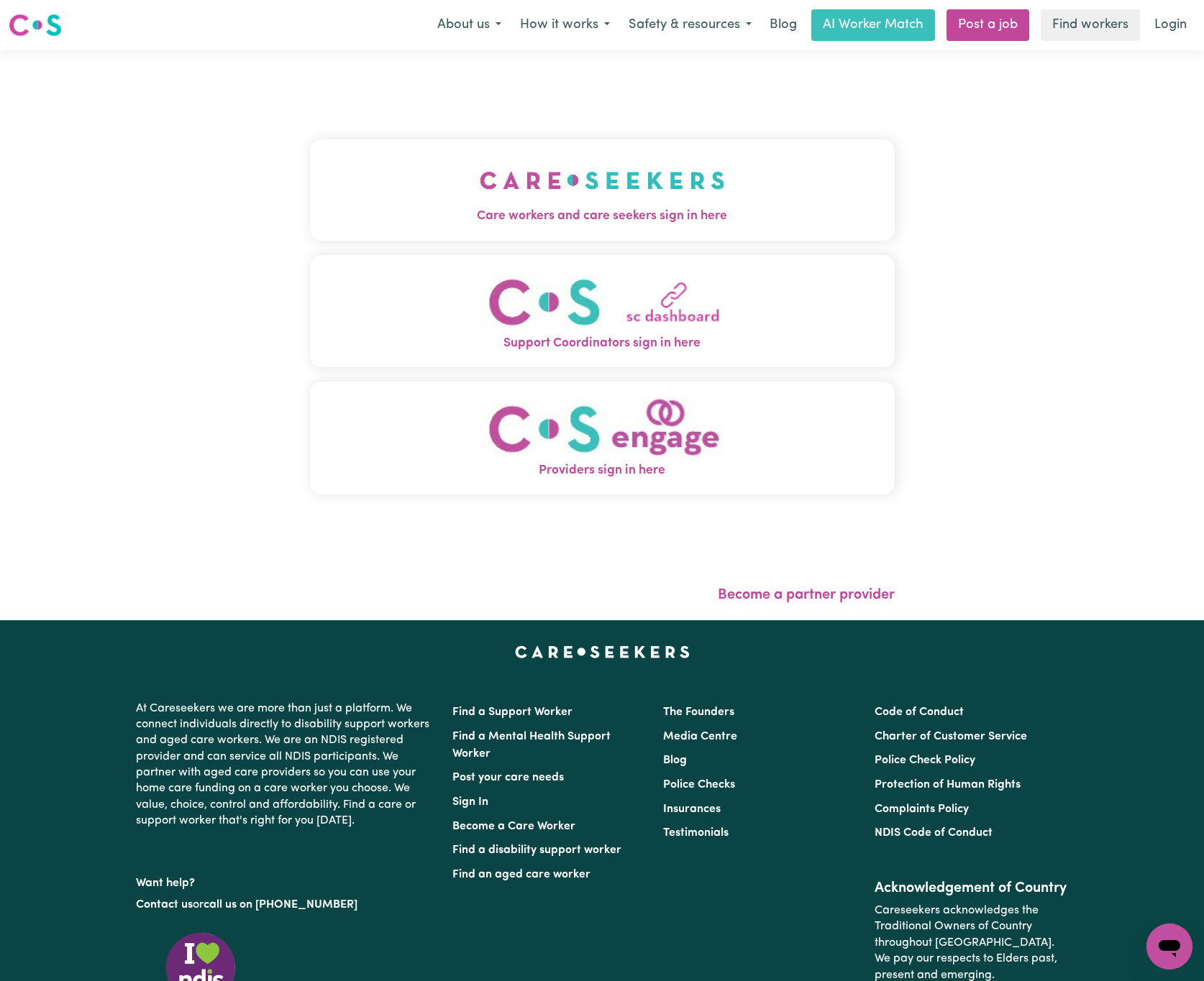 The width and height of the screenshot is (1204, 981). Describe the element at coordinates (602, 438) in the screenshot. I see `button: Providers sign in here` at that location.